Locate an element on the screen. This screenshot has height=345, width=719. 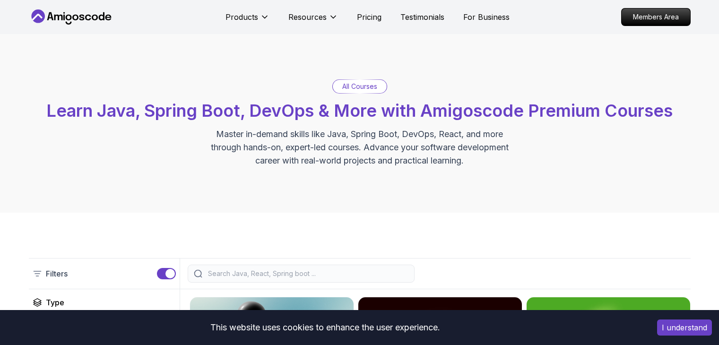
a: Members Area is located at coordinates (656, 17).